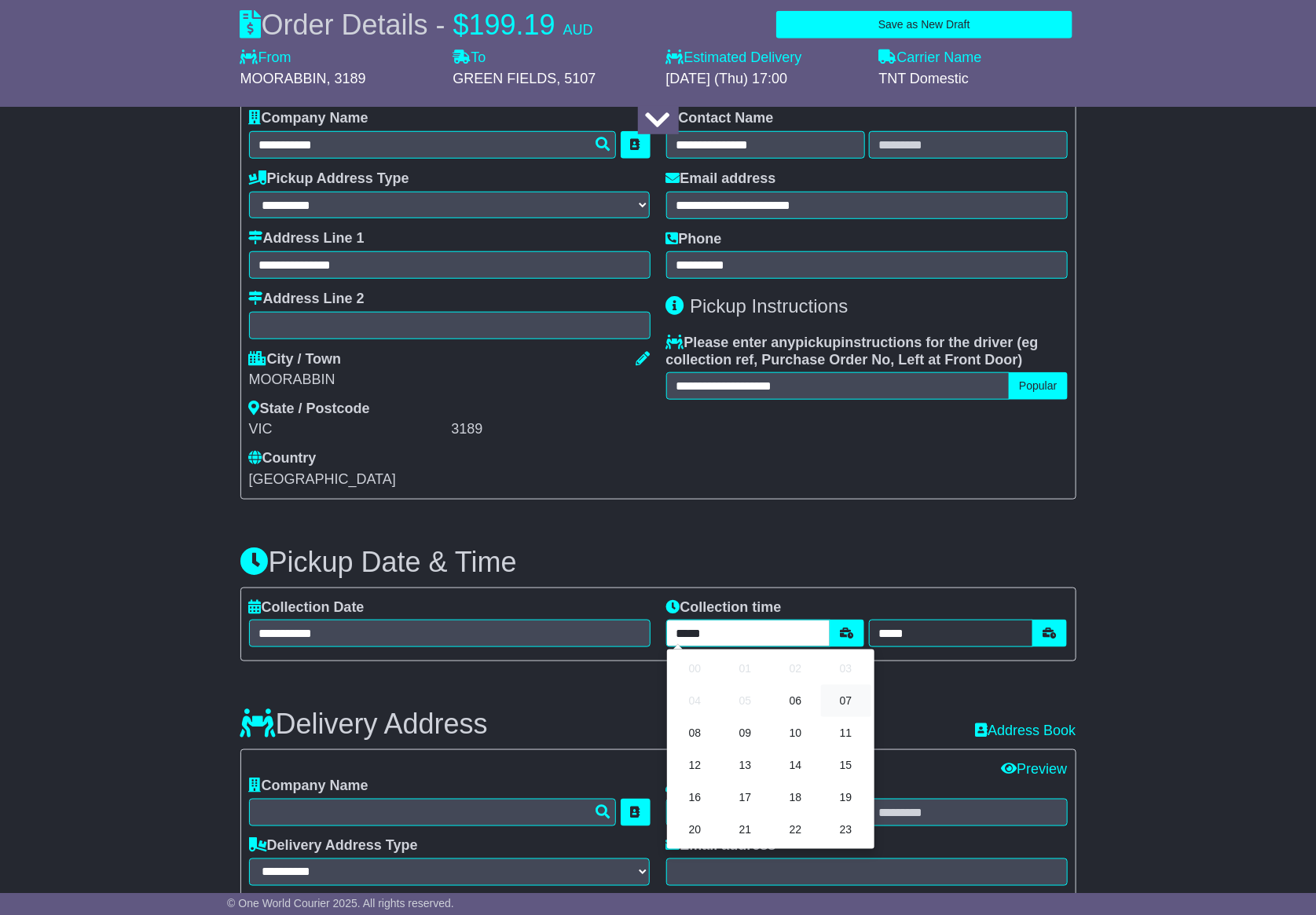  What do you see at coordinates (846, 765) in the screenshot?
I see `td: 15` at bounding box center [846, 765].